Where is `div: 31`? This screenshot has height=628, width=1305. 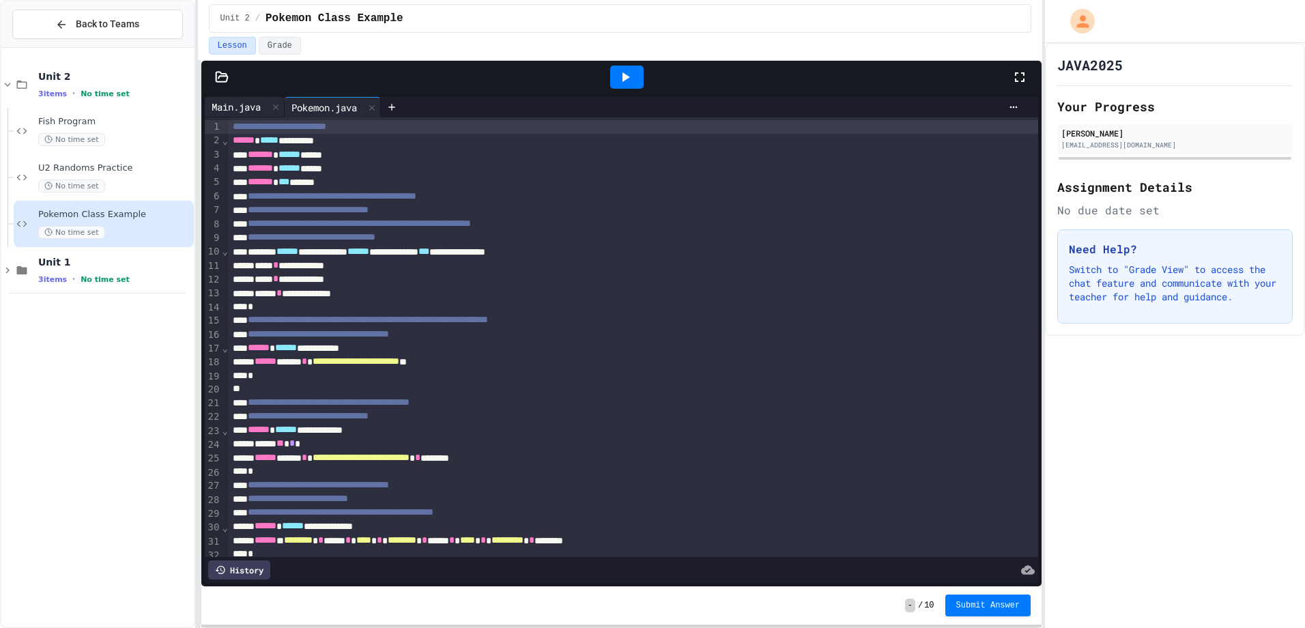
div: 31 is located at coordinates (213, 542).